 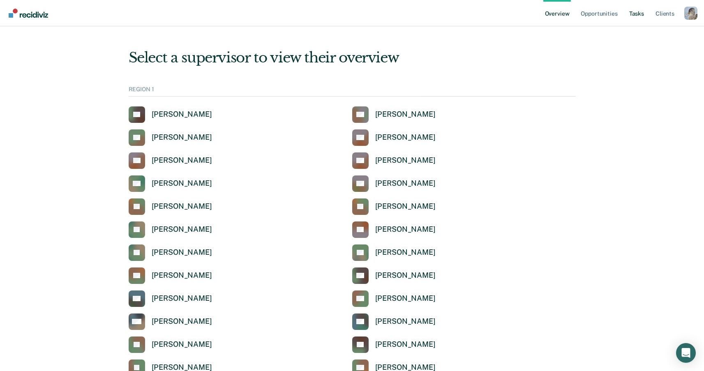 What do you see at coordinates (352, 91) in the screenshot?
I see `div: REGION 1` at bounding box center [352, 91].